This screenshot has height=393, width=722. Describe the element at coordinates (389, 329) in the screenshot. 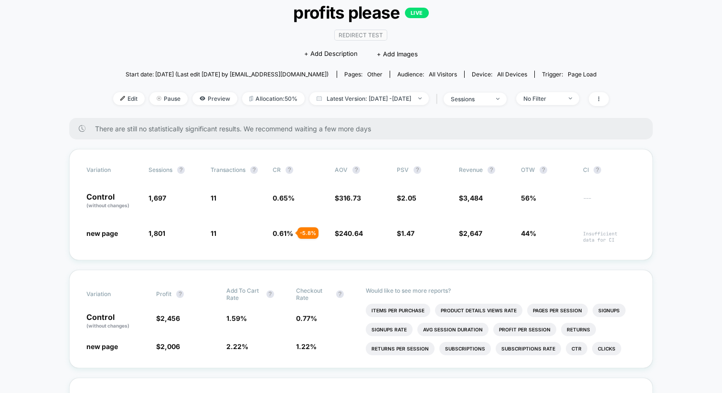

I see `li: Signups Rate` at that location.